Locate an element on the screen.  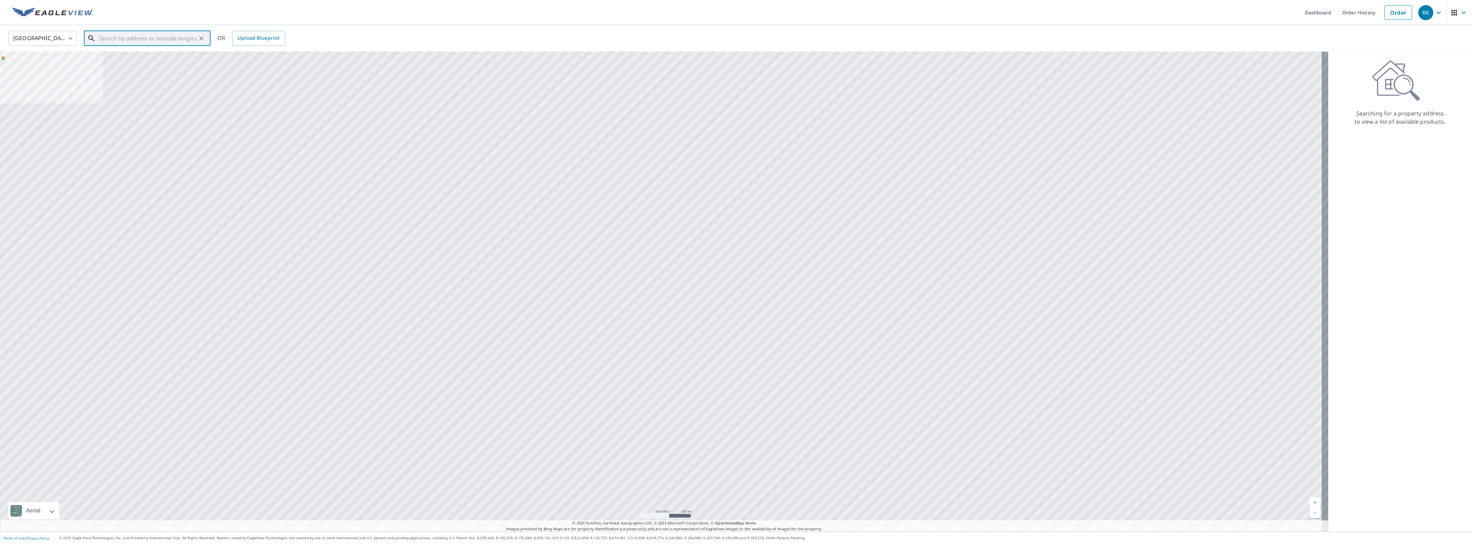
p: Searching for a property address to view a list of available products. is located at coordinates (1400, 117).